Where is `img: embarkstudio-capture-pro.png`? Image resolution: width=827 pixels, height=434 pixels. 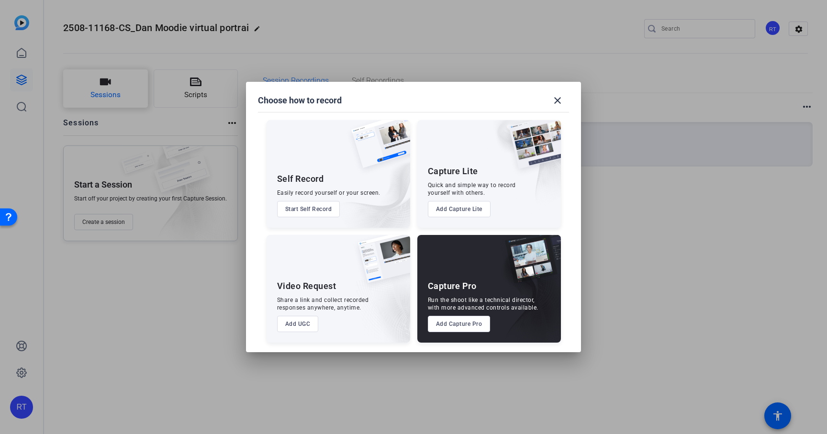
img: embarkstudio-capture-pro.png is located at coordinates (525, 295).